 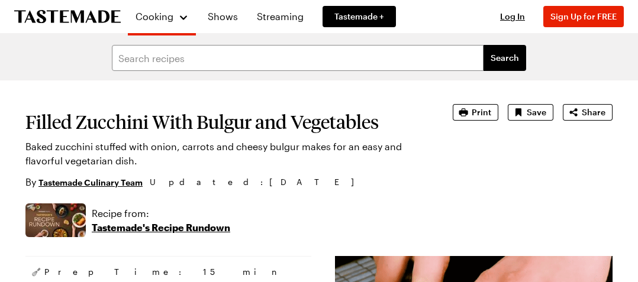 What do you see at coordinates (91, 182) in the screenshot?
I see `a: Tastemade Culinary Team` at bounding box center [91, 182].